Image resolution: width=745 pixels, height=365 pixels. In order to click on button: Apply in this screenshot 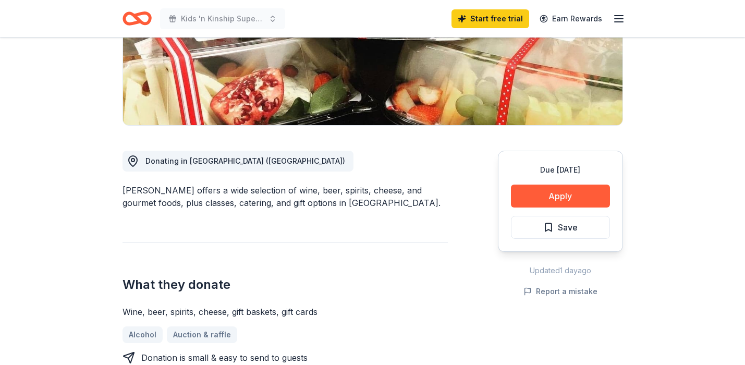, I will do `click(560, 196)`.